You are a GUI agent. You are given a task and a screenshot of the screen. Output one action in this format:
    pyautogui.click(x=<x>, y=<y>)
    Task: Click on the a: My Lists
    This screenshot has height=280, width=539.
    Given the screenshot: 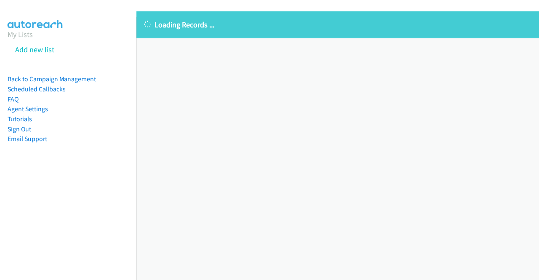 What is the action you would take?
    pyautogui.click(x=20, y=34)
    